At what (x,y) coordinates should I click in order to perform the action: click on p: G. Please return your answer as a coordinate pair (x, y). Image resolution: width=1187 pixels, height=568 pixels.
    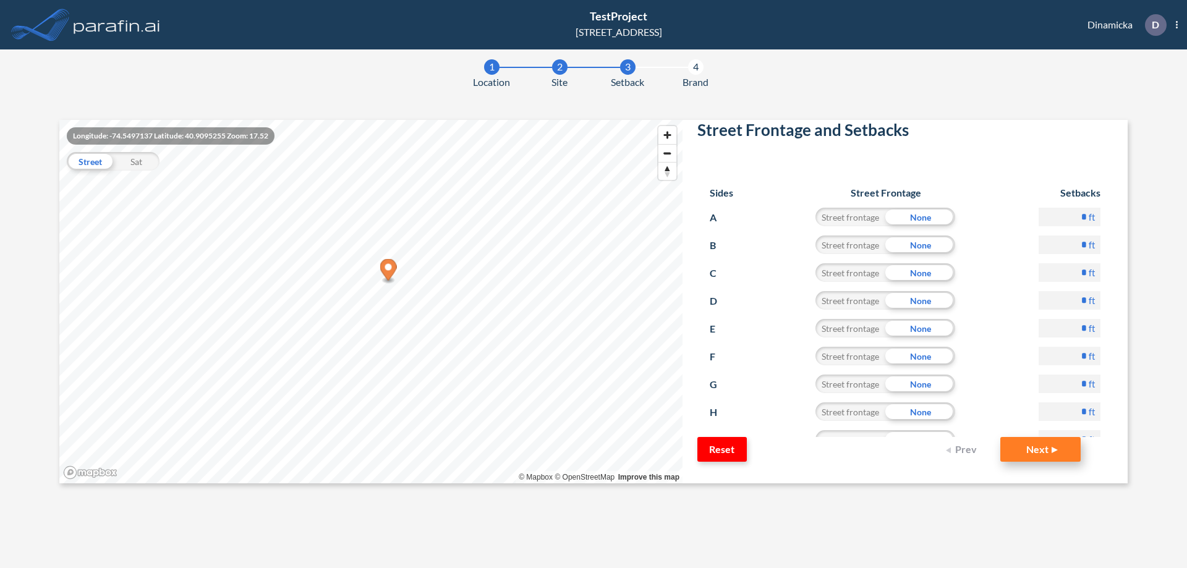
    Looking at the image, I should click on (721, 385).